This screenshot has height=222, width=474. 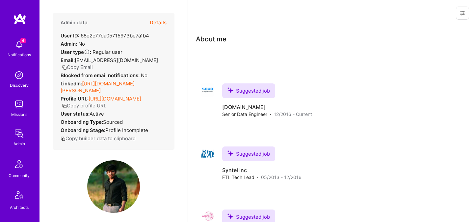 What do you see at coordinates (20, 19) in the screenshot?
I see `img: logo` at bounding box center [20, 19].